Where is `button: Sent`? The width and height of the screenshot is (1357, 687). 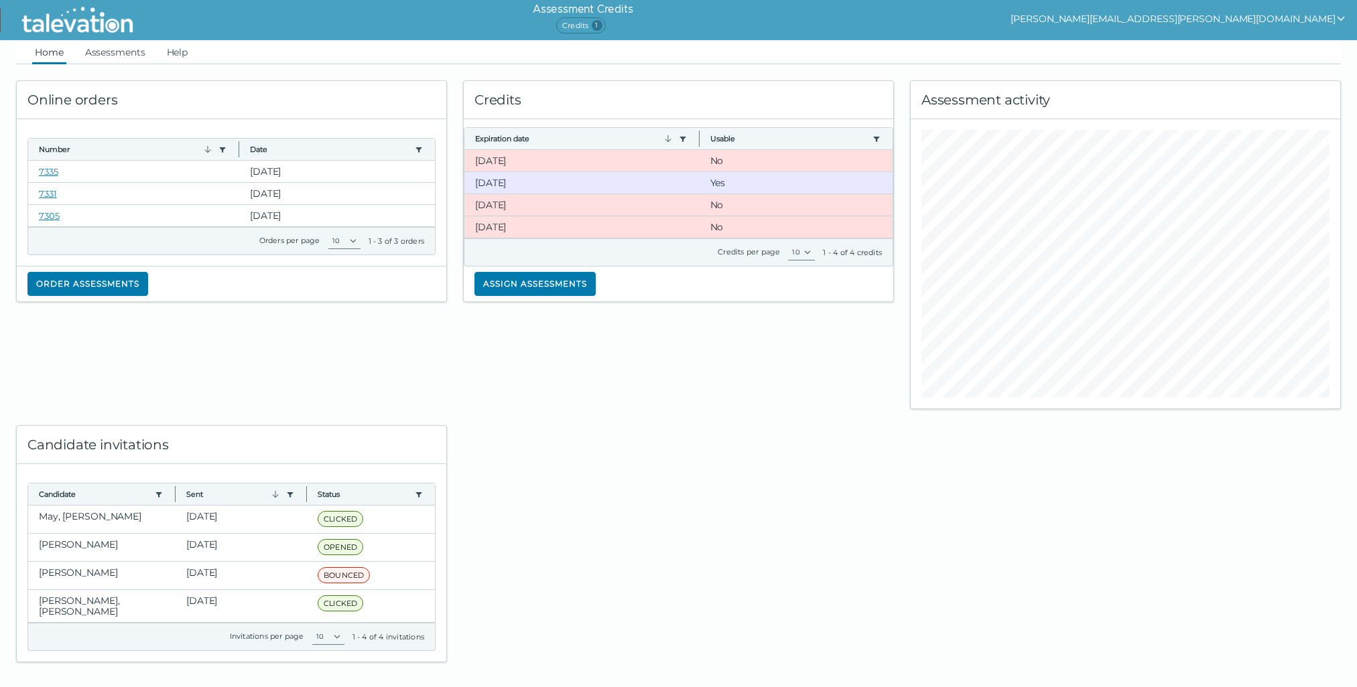 button: Sent is located at coordinates (233, 494).